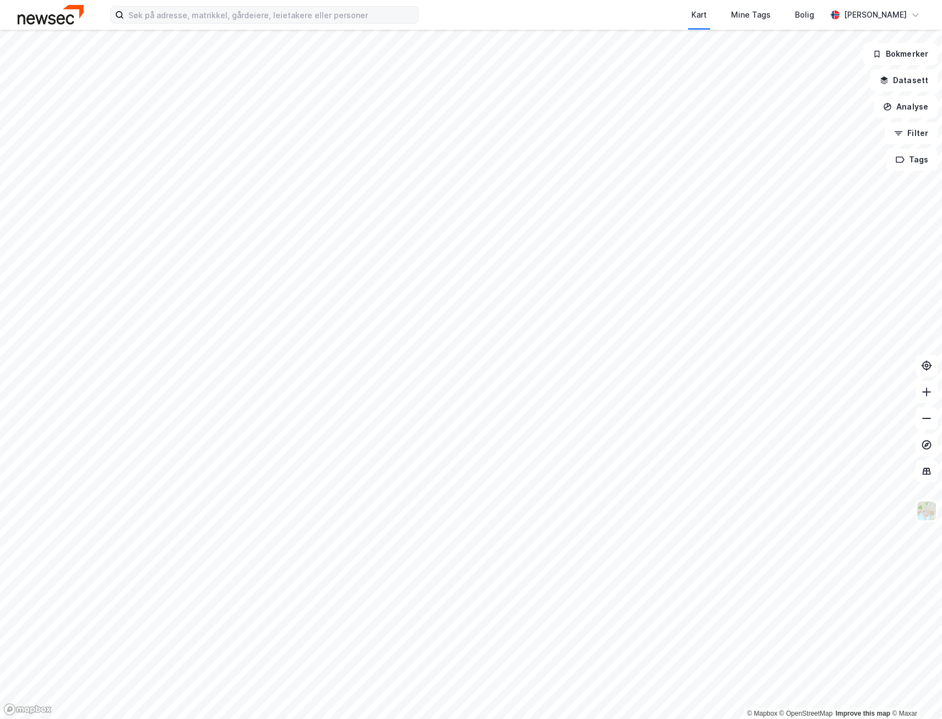 The height and width of the screenshot is (719, 942). I want to click on a: OpenStreetMap, so click(806, 714).